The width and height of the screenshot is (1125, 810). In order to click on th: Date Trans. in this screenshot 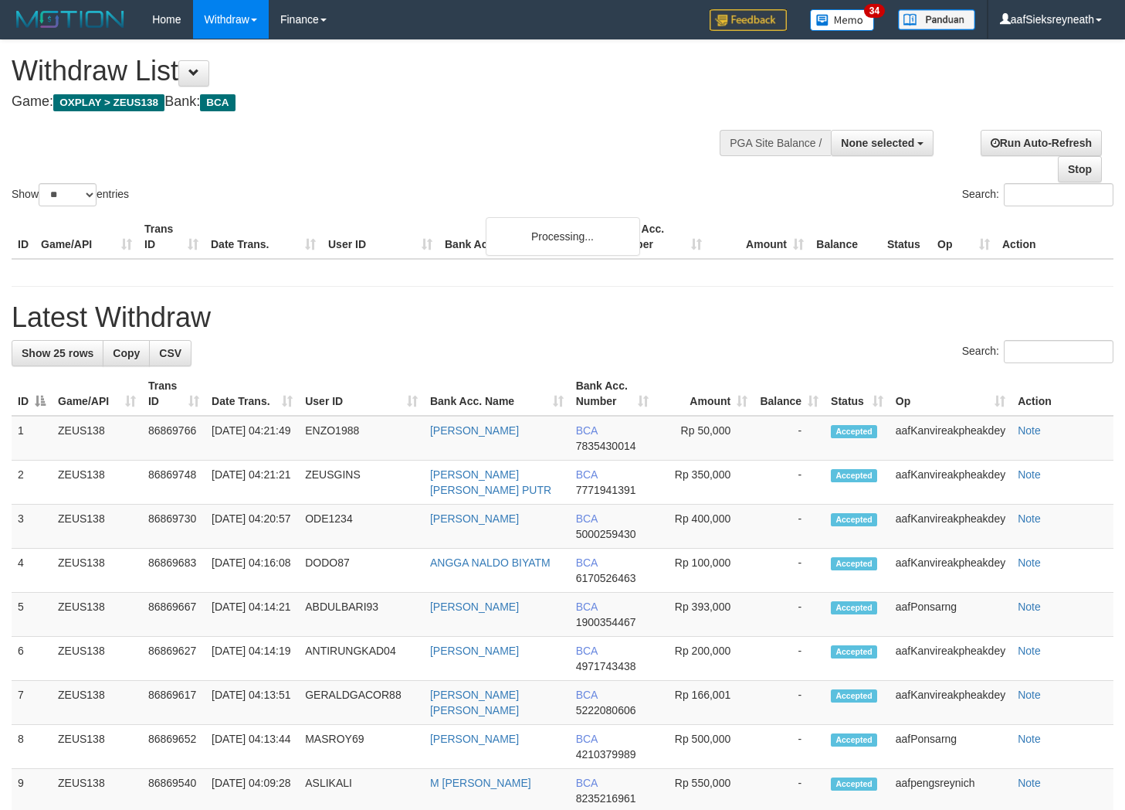, I will do `click(263, 236)`.